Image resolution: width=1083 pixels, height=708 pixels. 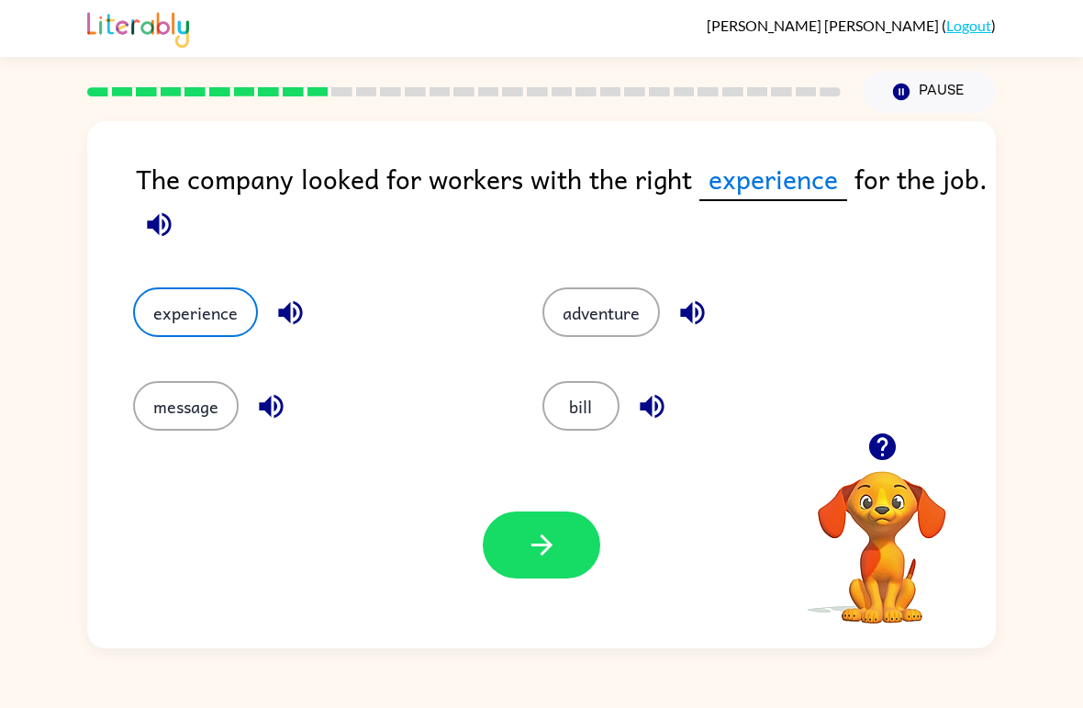 I want to click on button: experience, so click(x=196, y=312).